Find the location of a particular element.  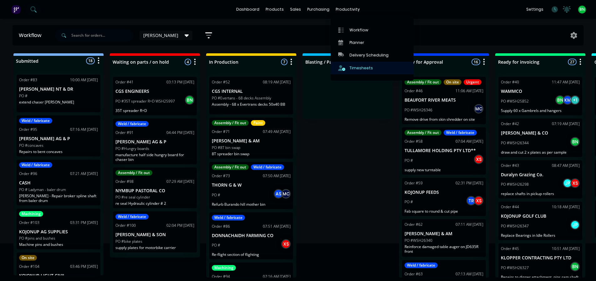

p: DONNACHAIDH FARMING CO is located at coordinates (251, 235).